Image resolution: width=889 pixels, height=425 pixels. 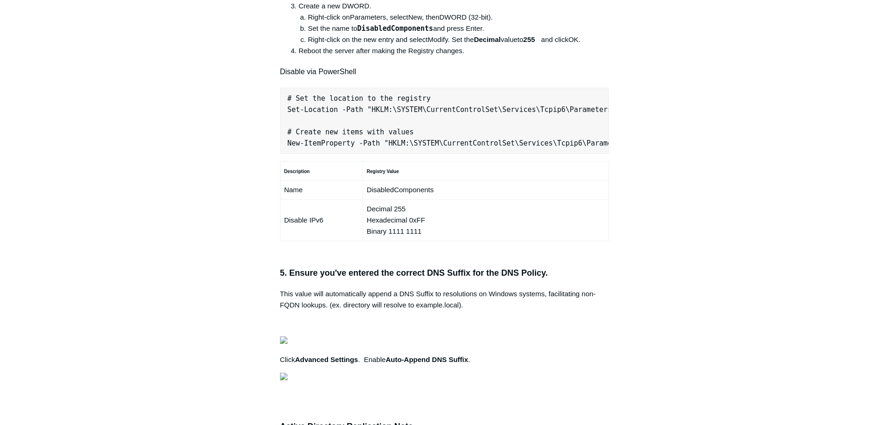 What do you see at coordinates (487, 39) in the screenshot?
I see `strong: Decimal` at bounding box center [487, 39].